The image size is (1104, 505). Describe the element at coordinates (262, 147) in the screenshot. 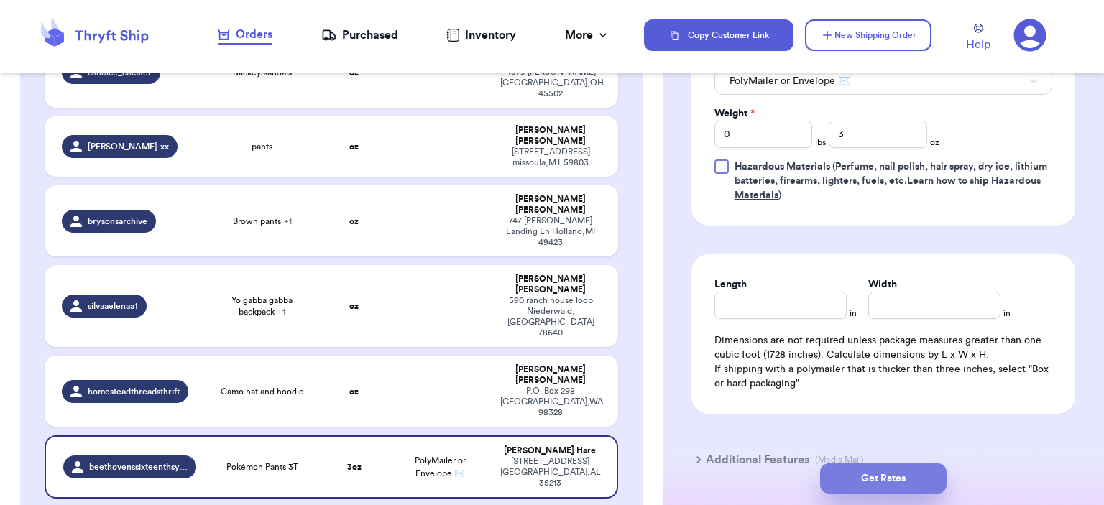

I see `span: pants` at that location.